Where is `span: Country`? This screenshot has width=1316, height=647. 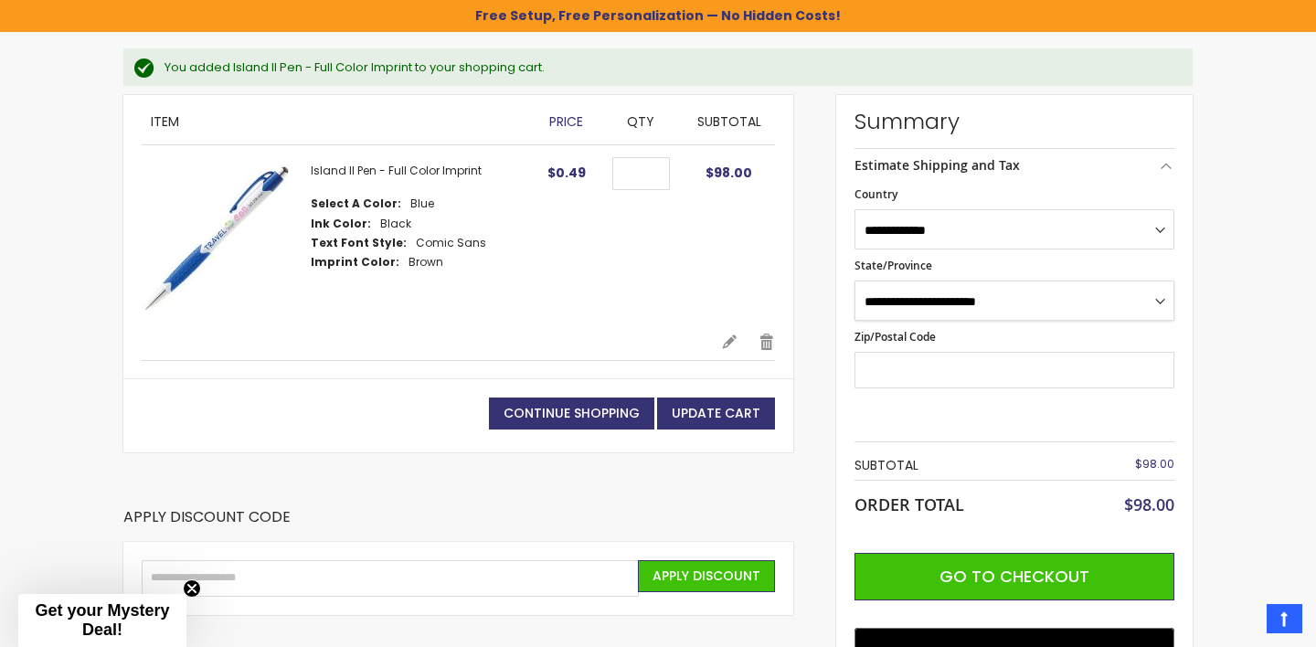
span: Country is located at coordinates (875, 194).